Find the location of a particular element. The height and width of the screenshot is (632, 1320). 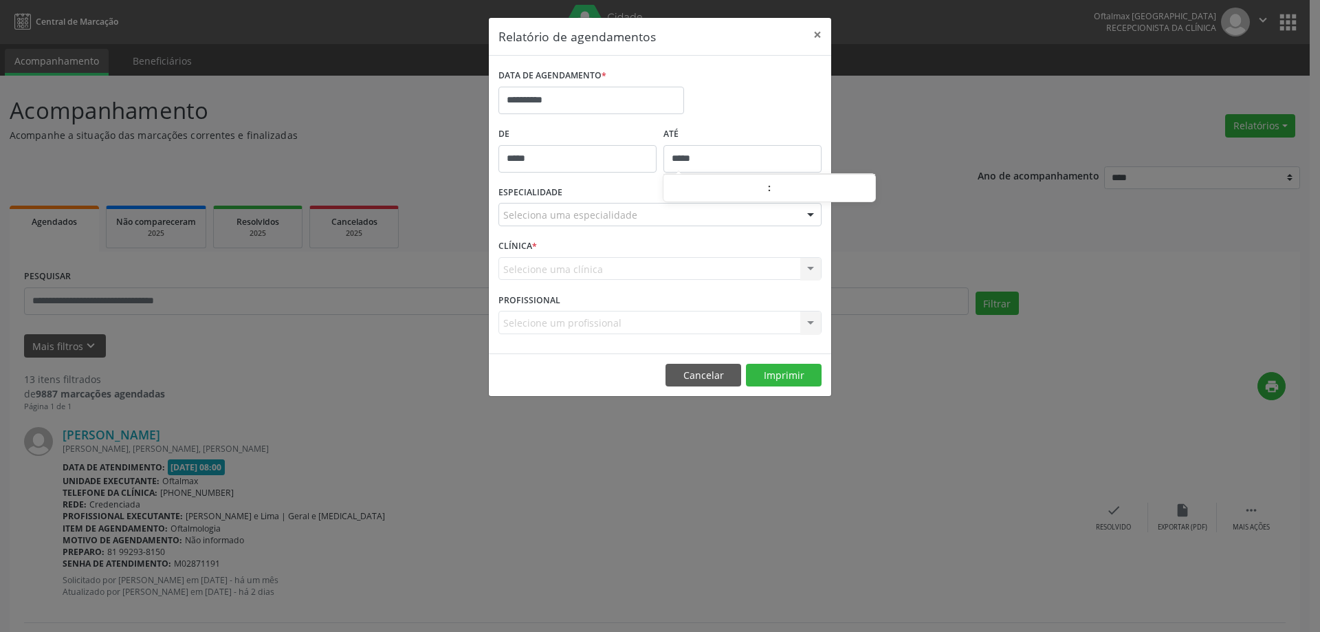

span: Seleciona uma especialidade is located at coordinates (570, 215).